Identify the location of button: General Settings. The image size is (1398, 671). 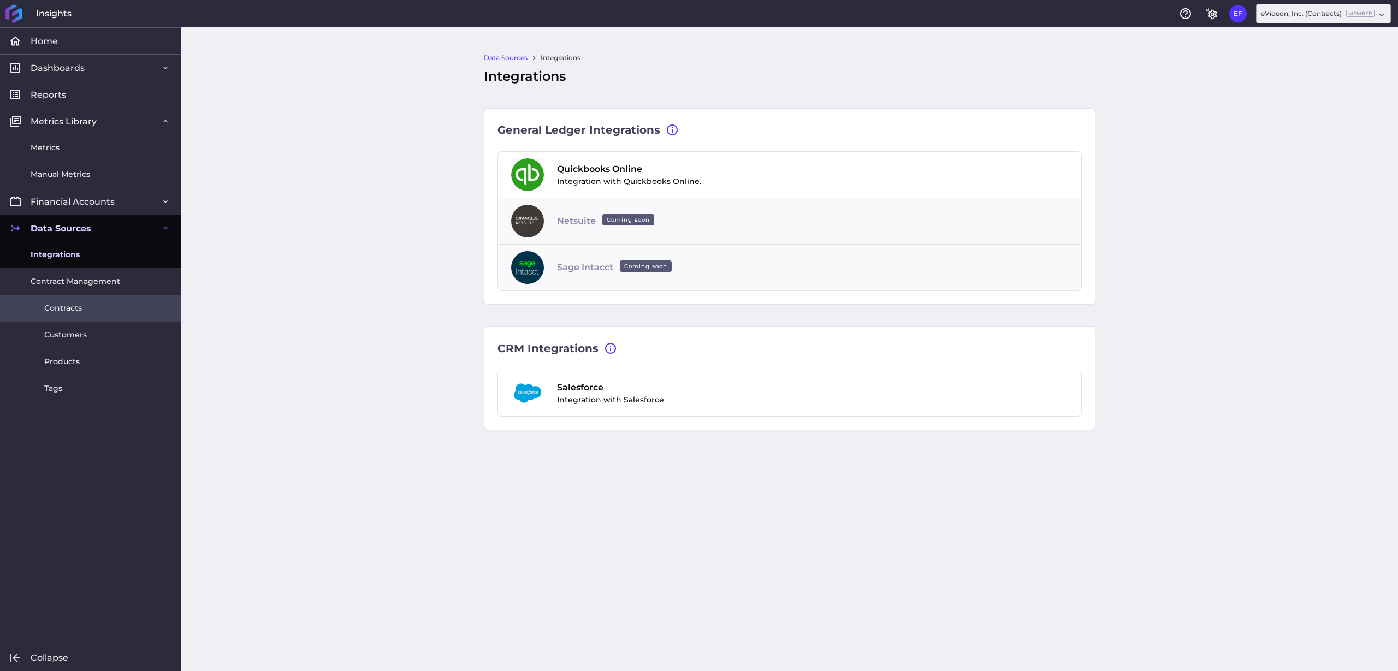
(1211, 14).